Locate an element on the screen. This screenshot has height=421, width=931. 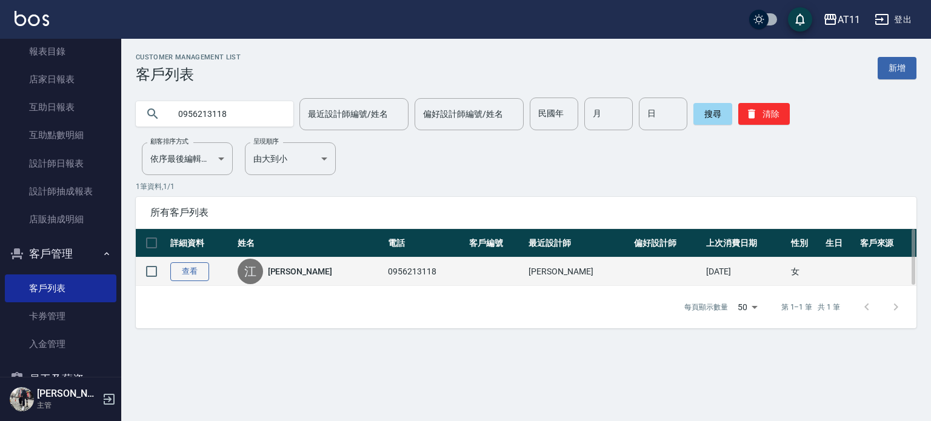
h3: 客戶列表 is located at coordinates (188, 75).